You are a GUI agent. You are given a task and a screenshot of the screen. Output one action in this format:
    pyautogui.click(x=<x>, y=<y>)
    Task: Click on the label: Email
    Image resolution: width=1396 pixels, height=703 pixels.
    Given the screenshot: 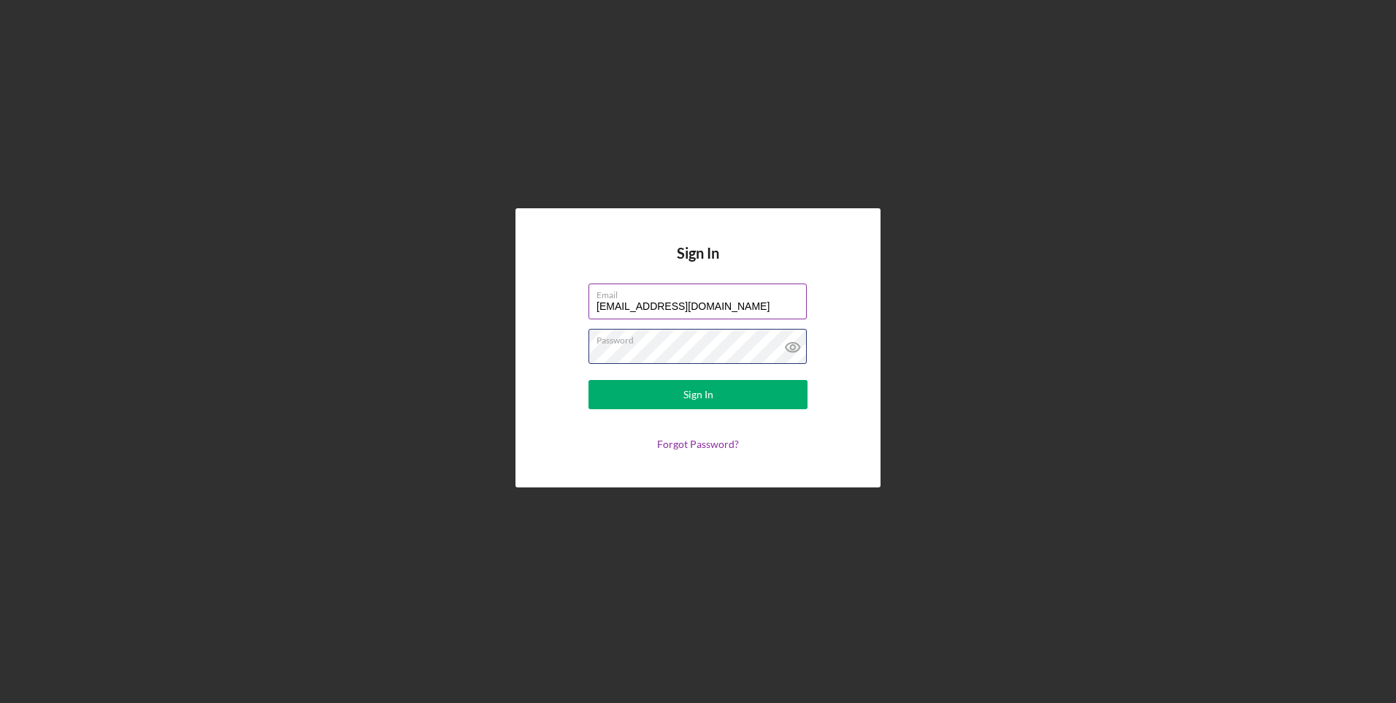 What is the action you would take?
    pyautogui.click(x=702, y=292)
    